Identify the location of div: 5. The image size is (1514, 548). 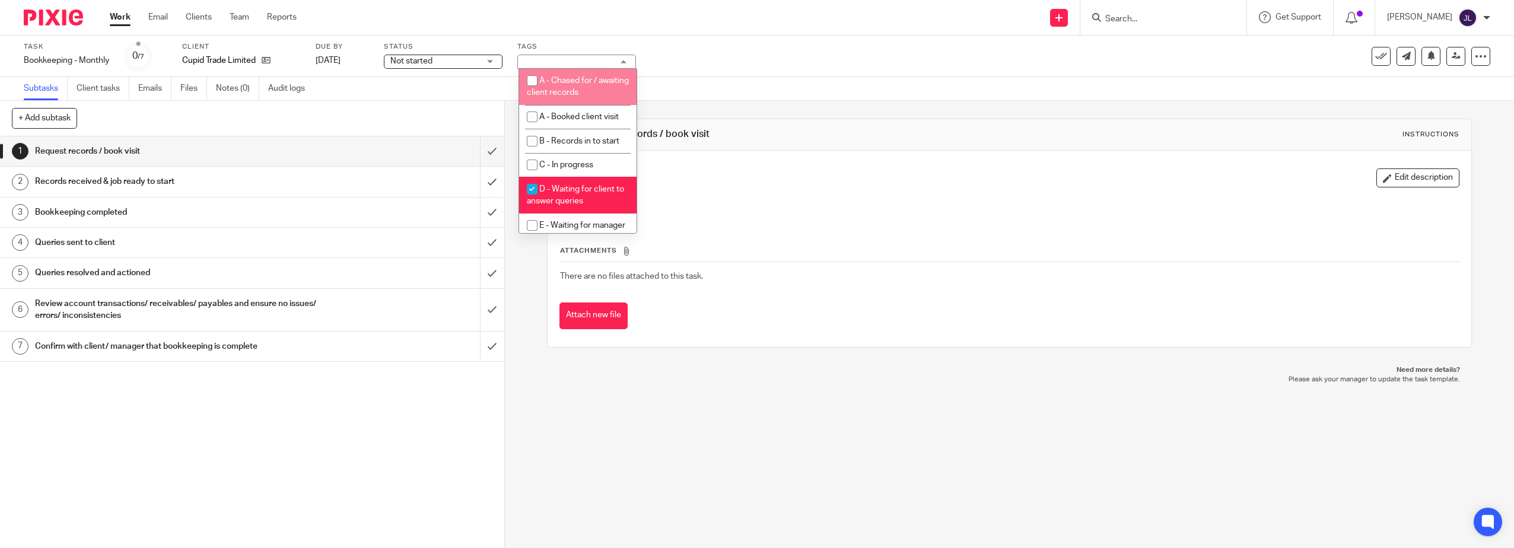
(20, 274).